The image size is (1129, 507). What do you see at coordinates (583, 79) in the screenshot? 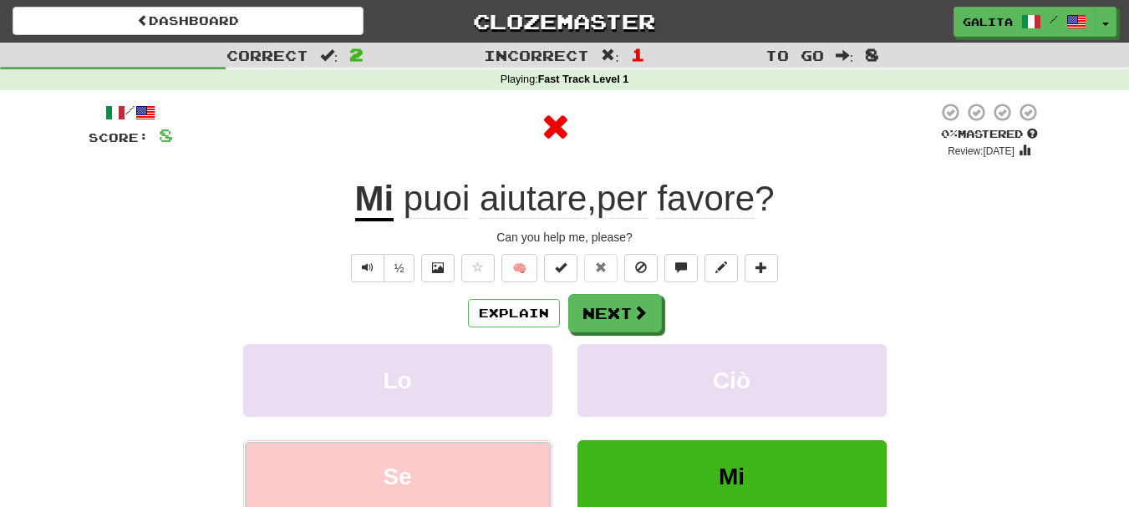
I see `strong: Fast Track Level 1` at bounding box center [583, 79].